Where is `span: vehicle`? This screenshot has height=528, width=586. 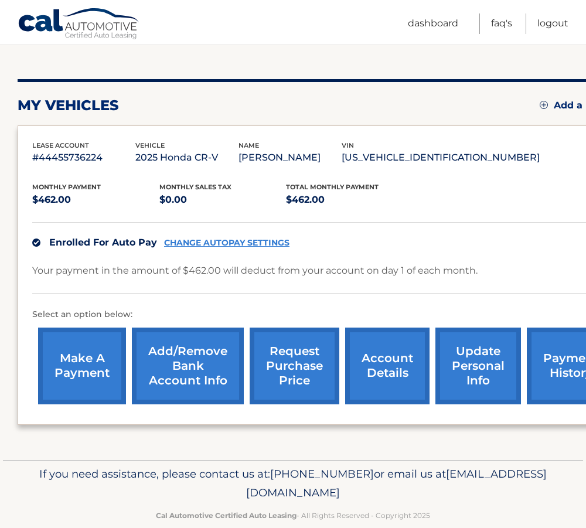 span: vehicle is located at coordinates (150, 145).